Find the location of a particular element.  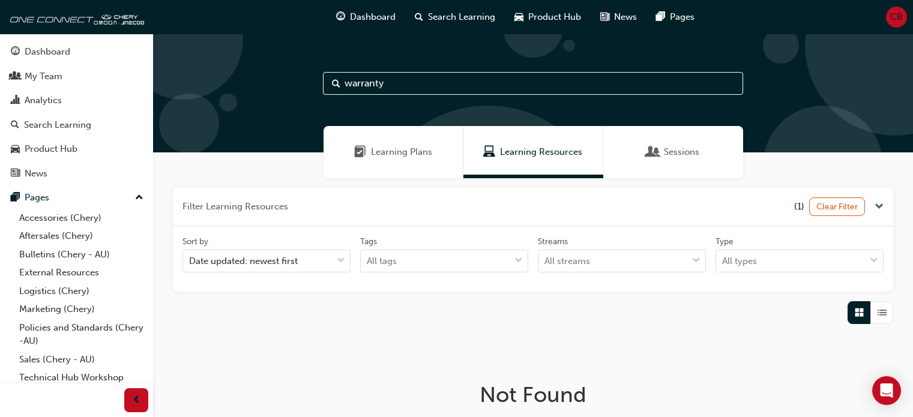

a: guage-iconDashboard is located at coordinates (365, 17).